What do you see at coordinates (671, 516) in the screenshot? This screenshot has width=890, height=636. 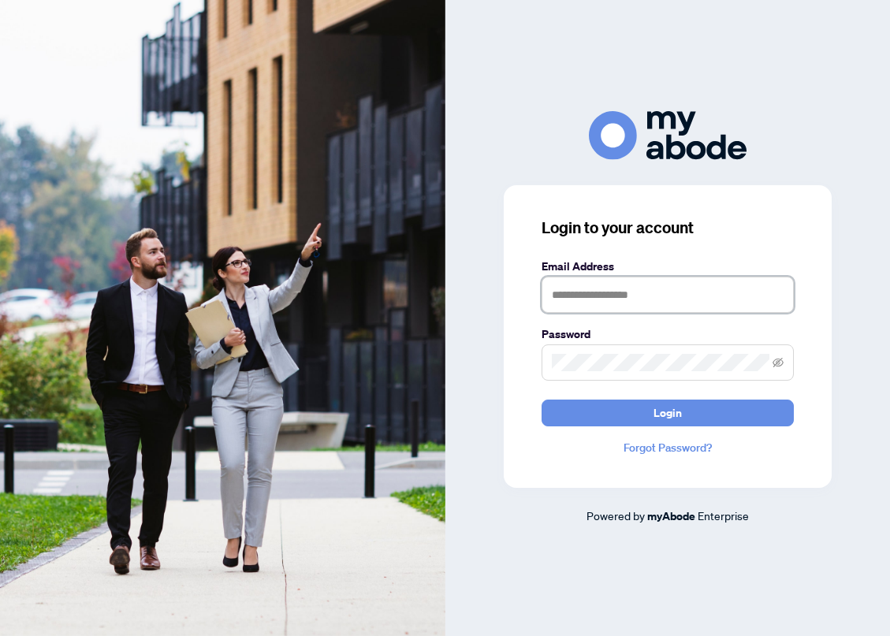 I see `a: myAbode` at bounding box center [671, 516].